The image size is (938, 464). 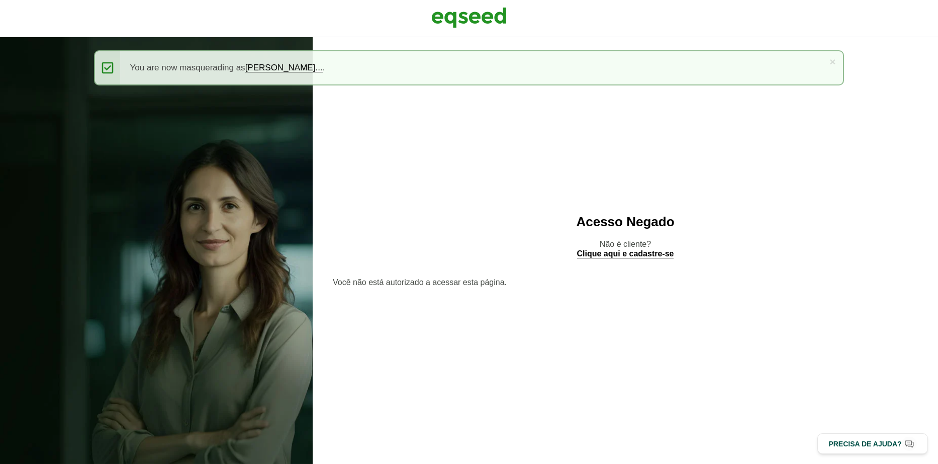 I want to click on div: You are now masquerading as ., so click(x=469, y=68).